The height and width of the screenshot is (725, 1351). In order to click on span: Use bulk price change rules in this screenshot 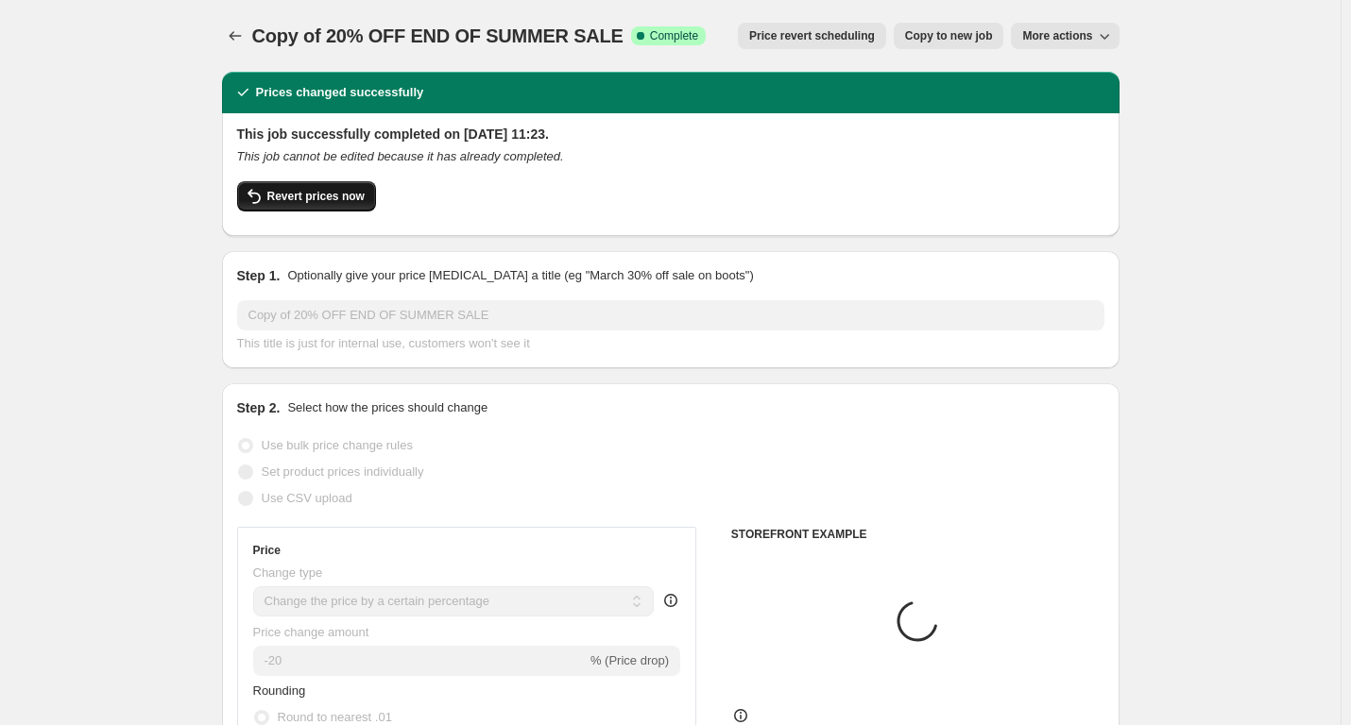, I will do `click(337, 445)`.